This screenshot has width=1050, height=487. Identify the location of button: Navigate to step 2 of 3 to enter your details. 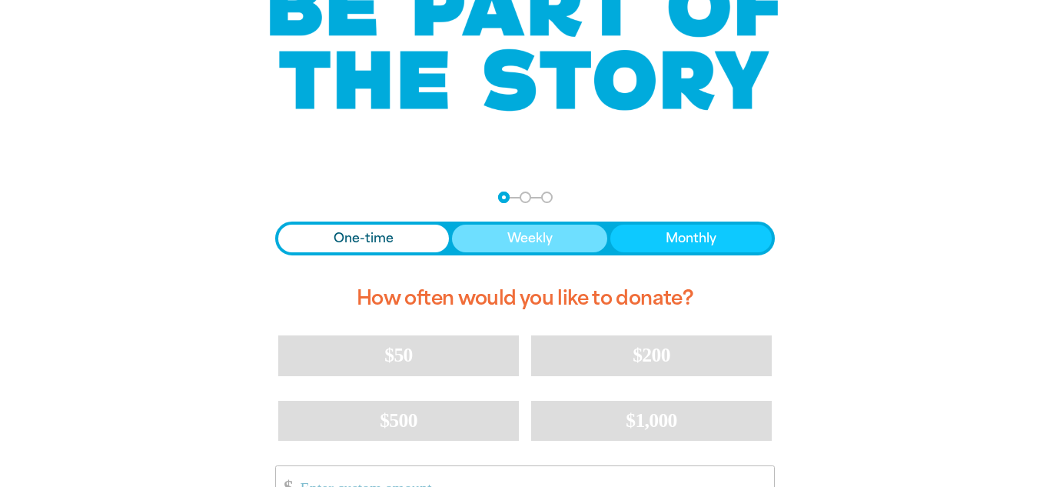
(525, 197).